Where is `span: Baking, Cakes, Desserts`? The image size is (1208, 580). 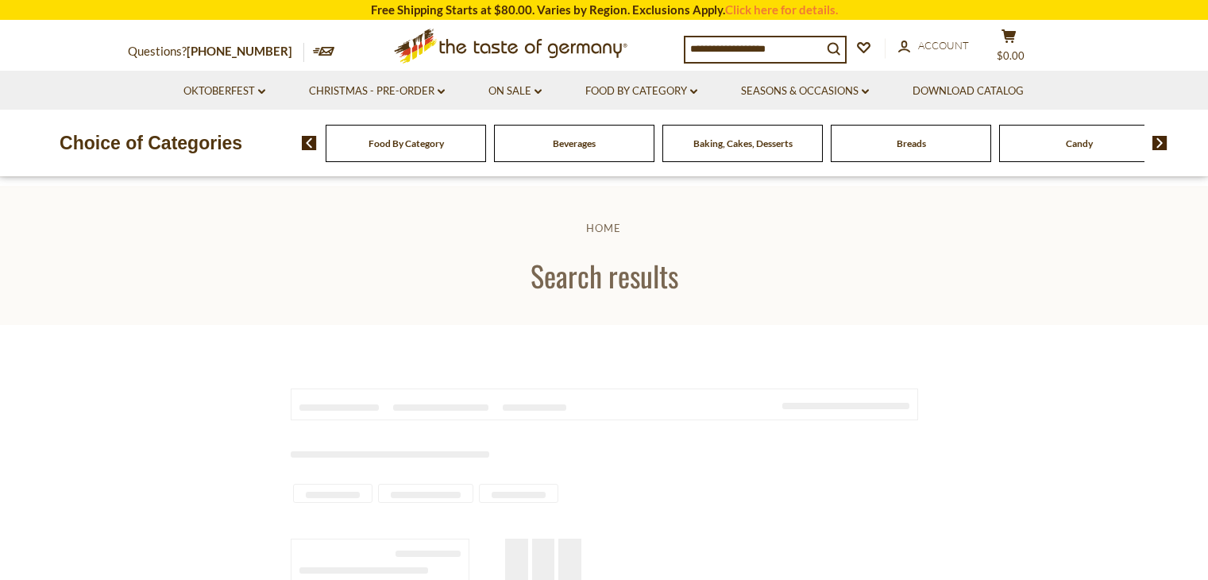
span: Baking, Cakes, Desserts is located at coordinates (742, 143).